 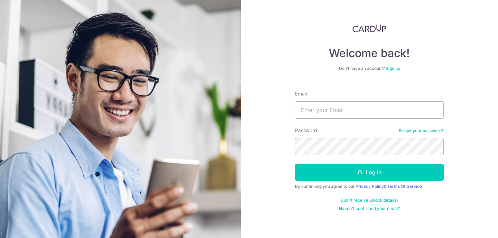 I want to click on a: Didn't receive unlock details?, so click(x=369, y=200).